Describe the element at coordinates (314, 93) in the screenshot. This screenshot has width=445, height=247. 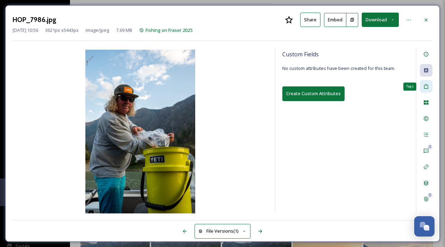
I see `button: Create Custom Attributes` at that location.